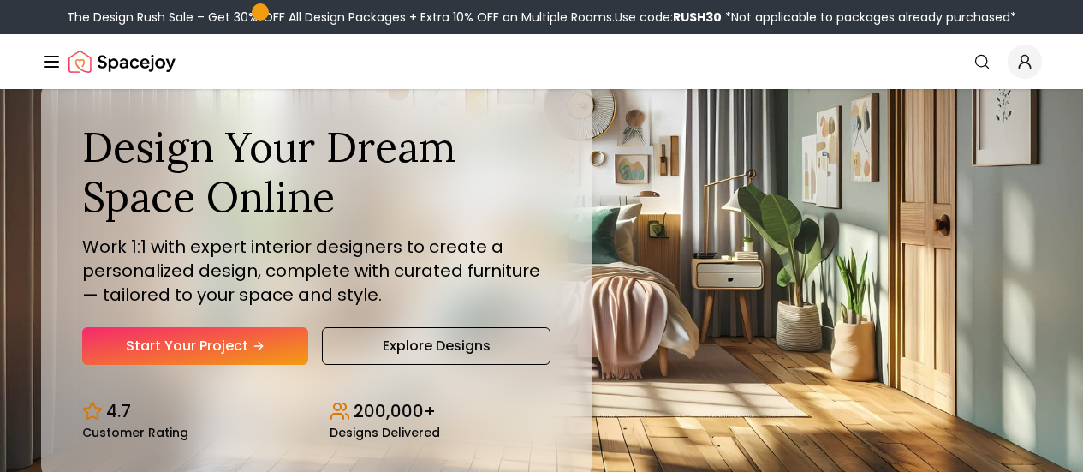 Image resolution: width=1083 pixels, height=472 pixels. What do you see at coordinates (385, 432) in the screenshot?
I see `small: Designs Delivered` at bounding box center [385, 432].